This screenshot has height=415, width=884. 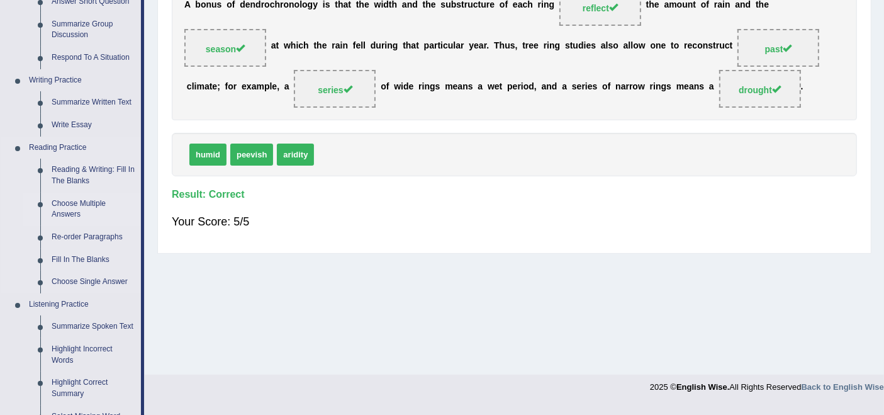 I want to click on a: Fill In The Blanks, so click(x=93, y=260).